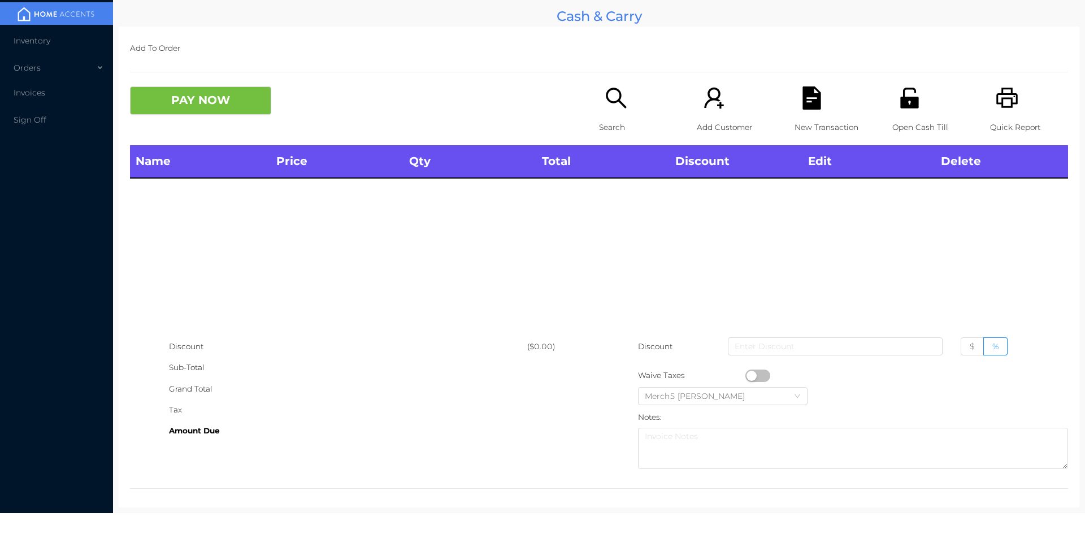 This screenshot has height=534, width=1085. I want to click on i: icon: file-text, so click(811, 98).